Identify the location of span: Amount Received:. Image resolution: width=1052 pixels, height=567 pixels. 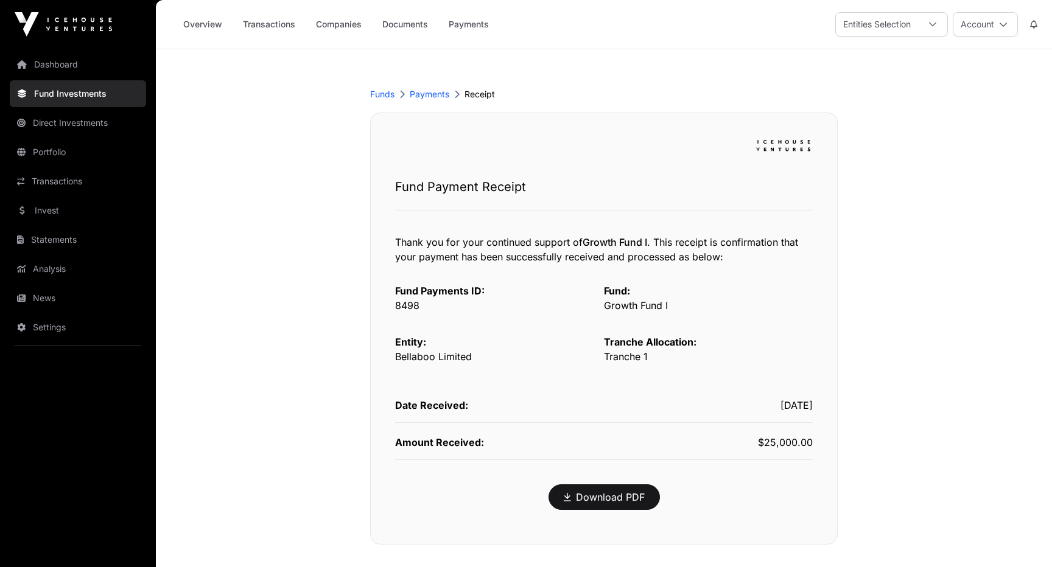
(439, 443).